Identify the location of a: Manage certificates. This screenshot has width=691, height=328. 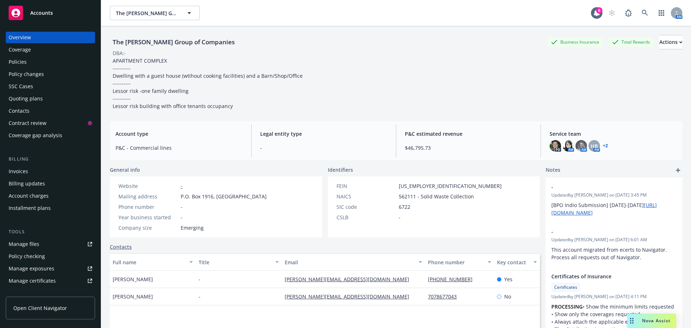
(50, 281).